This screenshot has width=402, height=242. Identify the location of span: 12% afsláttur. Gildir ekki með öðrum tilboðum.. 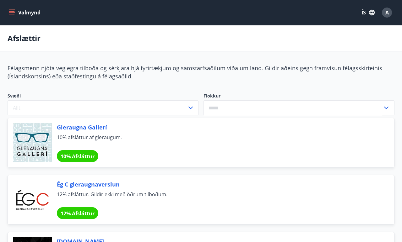
(218, 198).